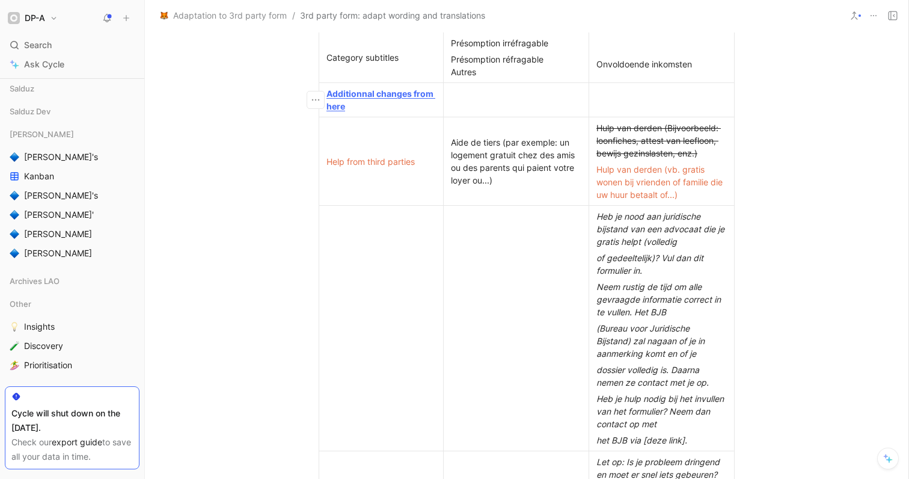  Describe the element at coordinates (370, 161) in the screenshot. I see `span: Help from third parties` at that location.